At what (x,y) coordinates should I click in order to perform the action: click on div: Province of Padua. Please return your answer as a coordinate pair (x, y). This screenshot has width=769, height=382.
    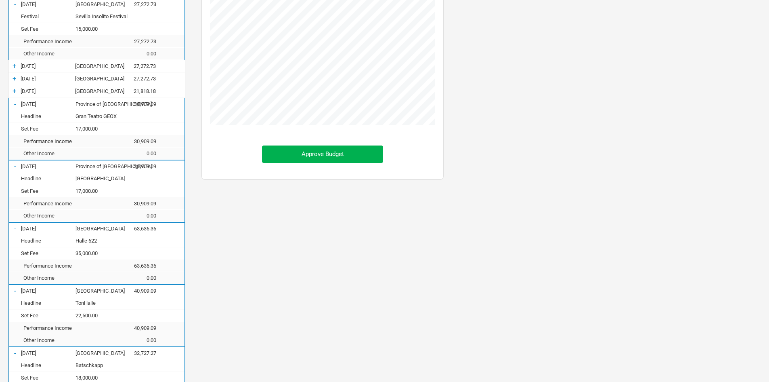
    Looking at the image, I should click on (96, 104).